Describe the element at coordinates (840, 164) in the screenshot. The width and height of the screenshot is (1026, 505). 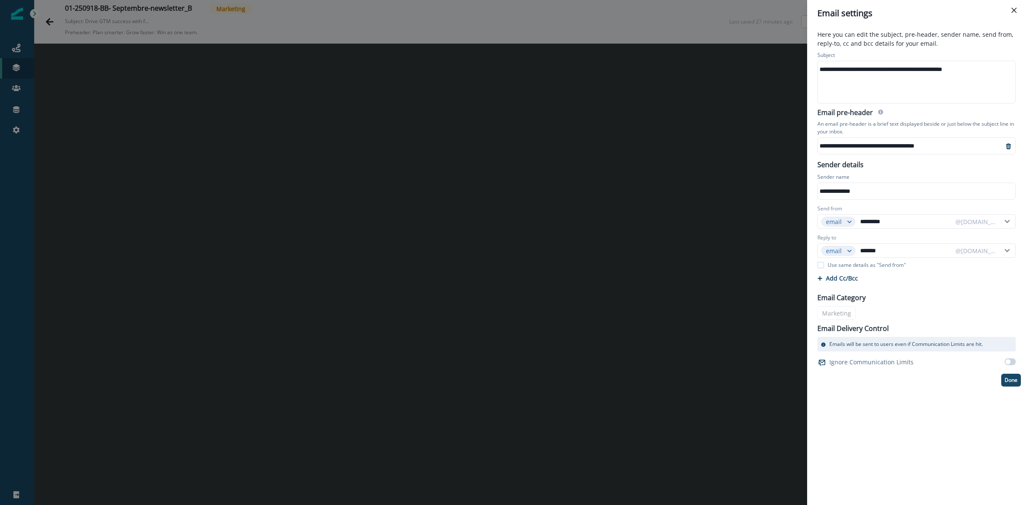
I see `p: Sender details` at that location.